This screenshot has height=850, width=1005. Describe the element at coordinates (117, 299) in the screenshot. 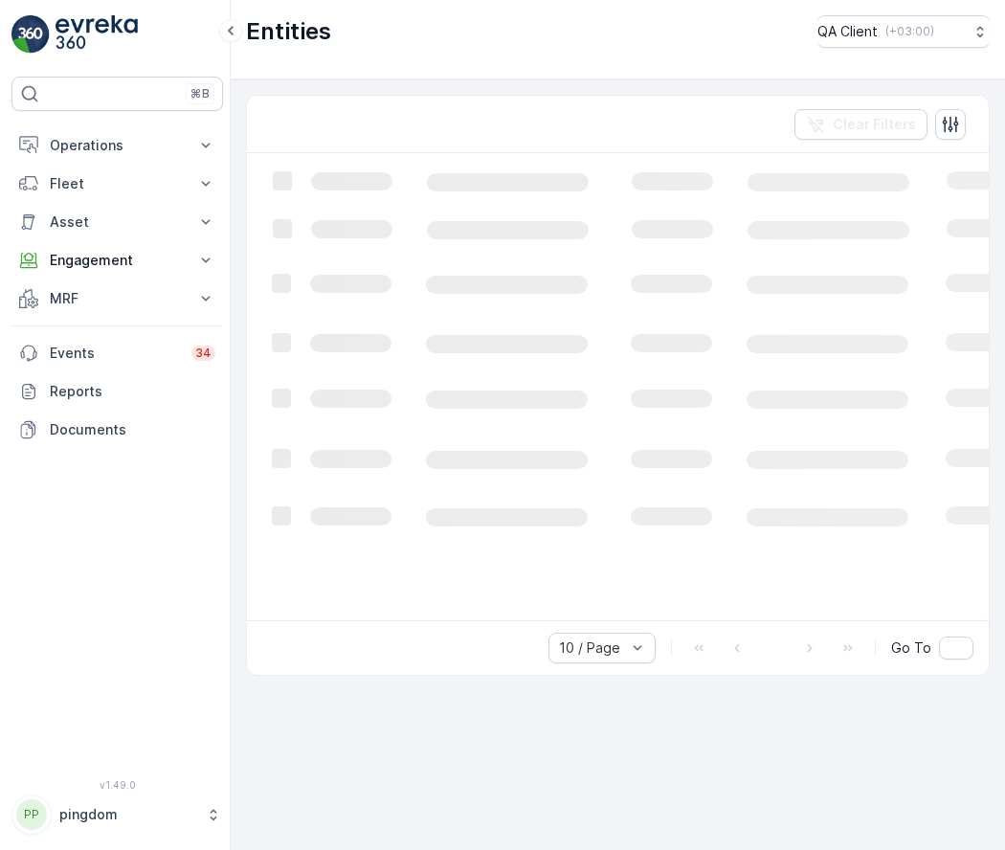

I see `button: MRF` at that location.